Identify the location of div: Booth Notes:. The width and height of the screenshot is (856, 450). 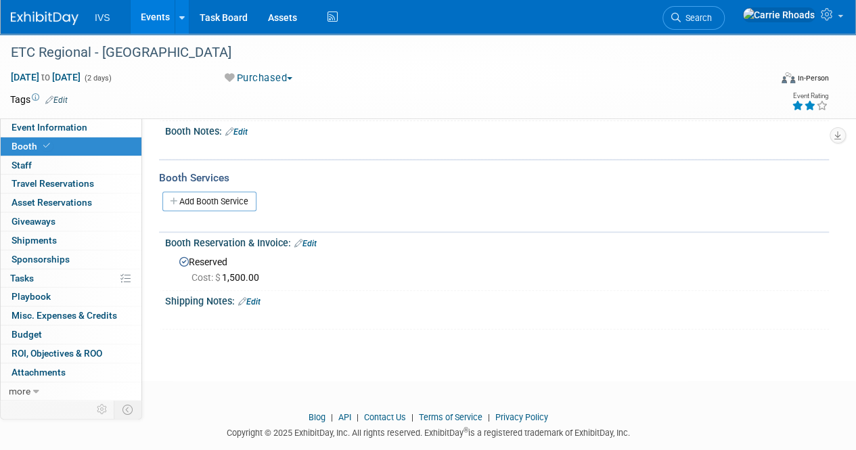
(497, 130).